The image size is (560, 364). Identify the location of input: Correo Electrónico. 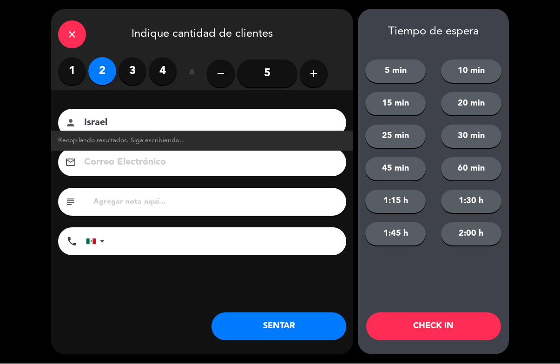
(209, 163).